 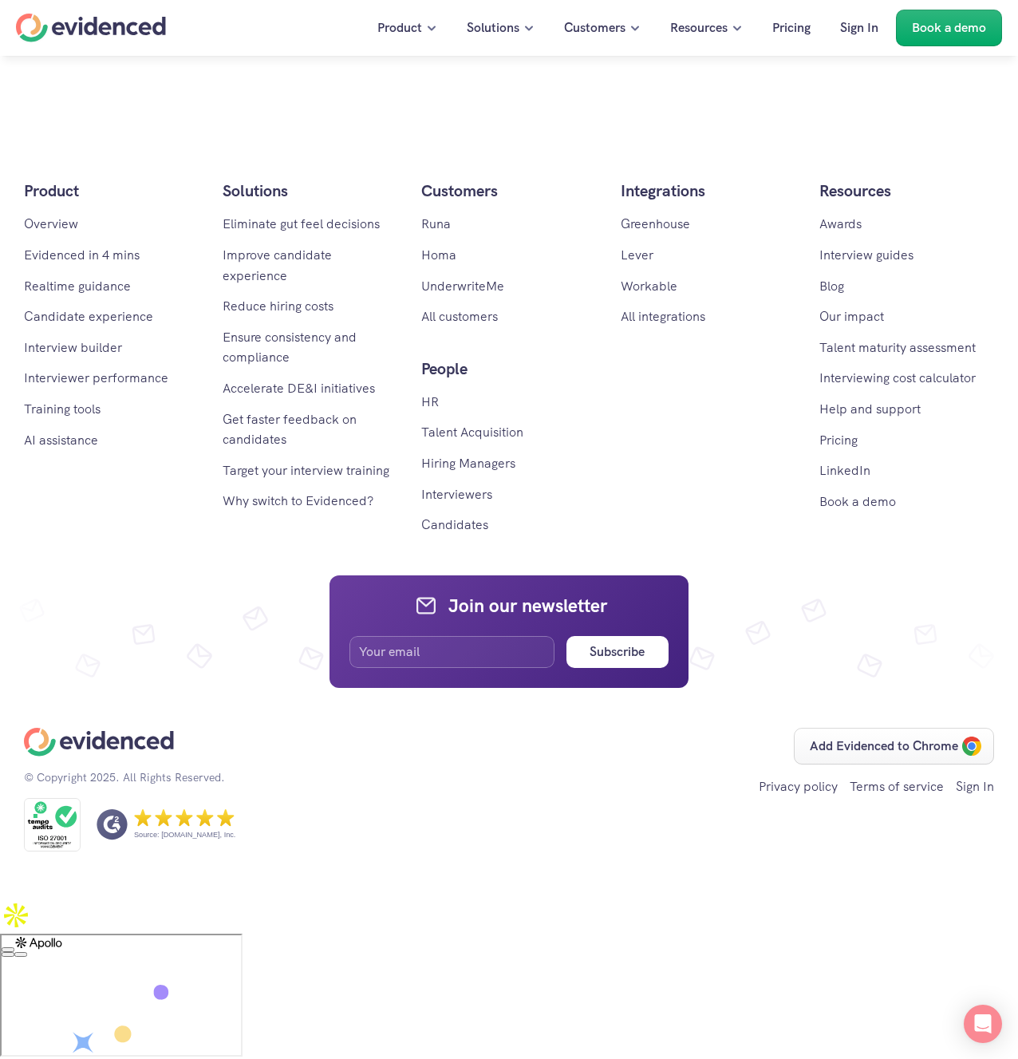 What do you see at coordinates (869, 408) in the screenshot?
I see `a: Help and support` at bounding box center [869, 408].